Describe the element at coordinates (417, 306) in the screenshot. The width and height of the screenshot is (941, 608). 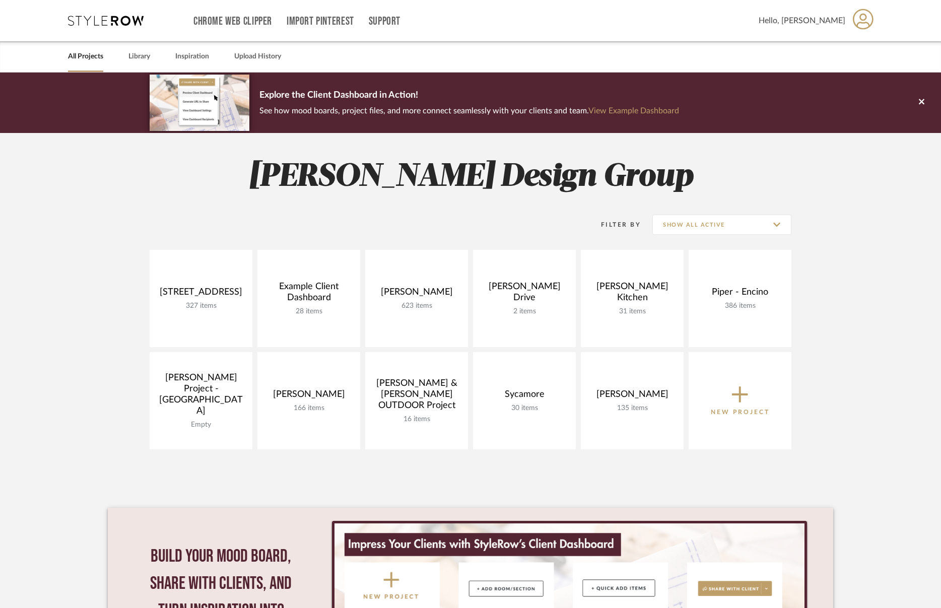
I see `div: 623 items` at that location.